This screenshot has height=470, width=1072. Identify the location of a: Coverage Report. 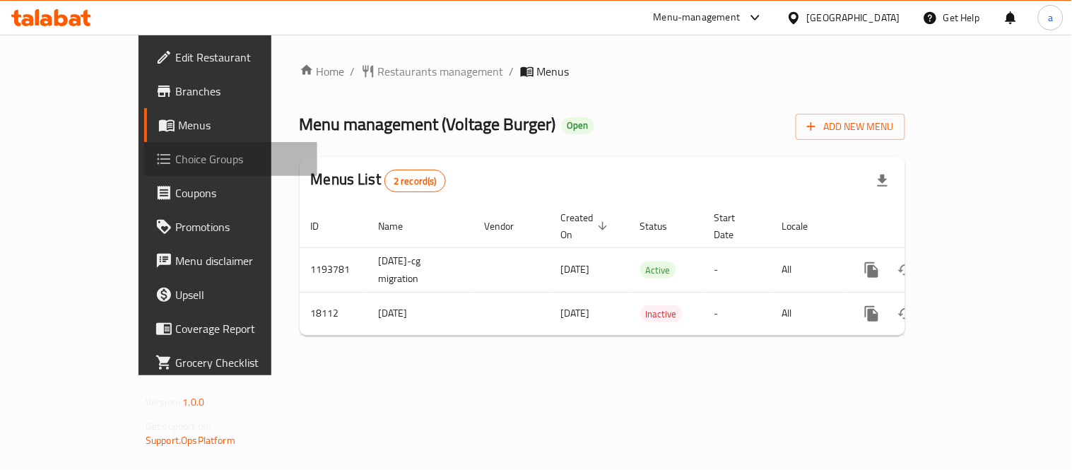
(230, 329).